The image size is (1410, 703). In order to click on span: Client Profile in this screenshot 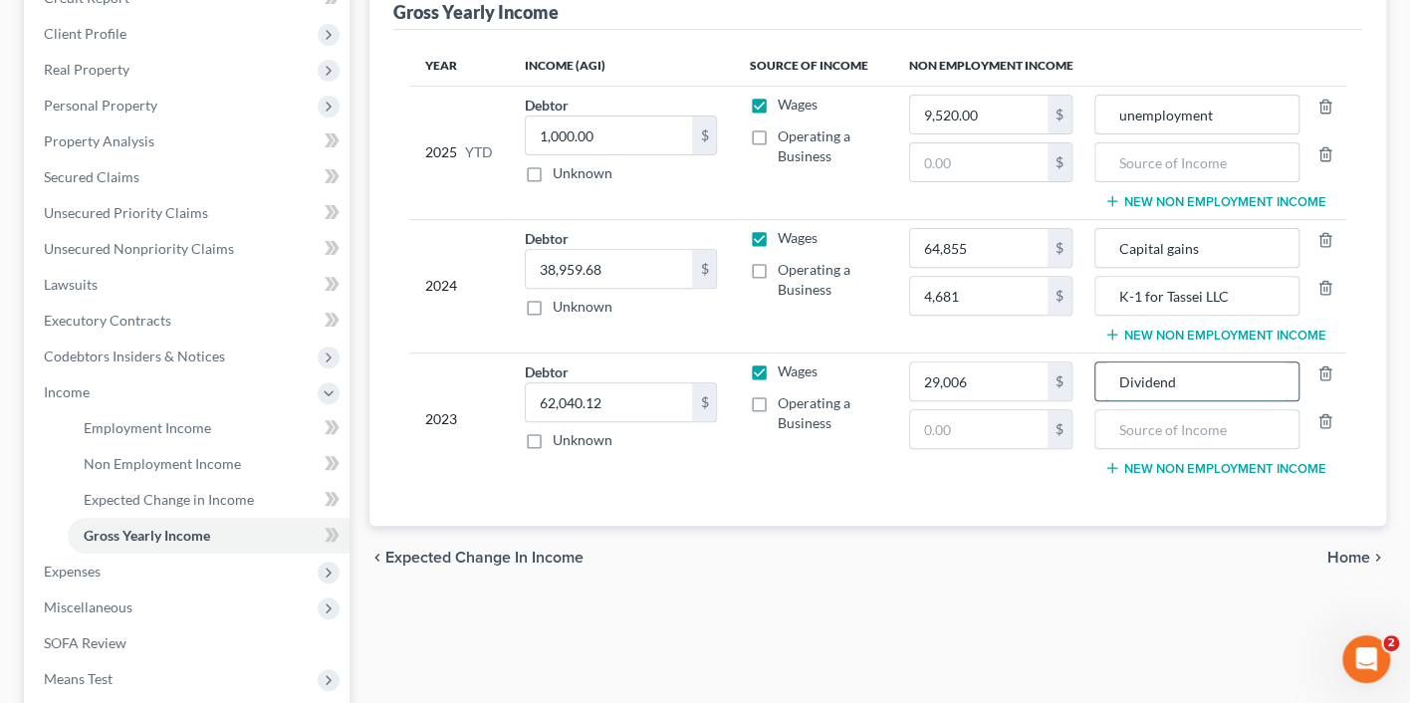, I will do `click(85, 33)`.